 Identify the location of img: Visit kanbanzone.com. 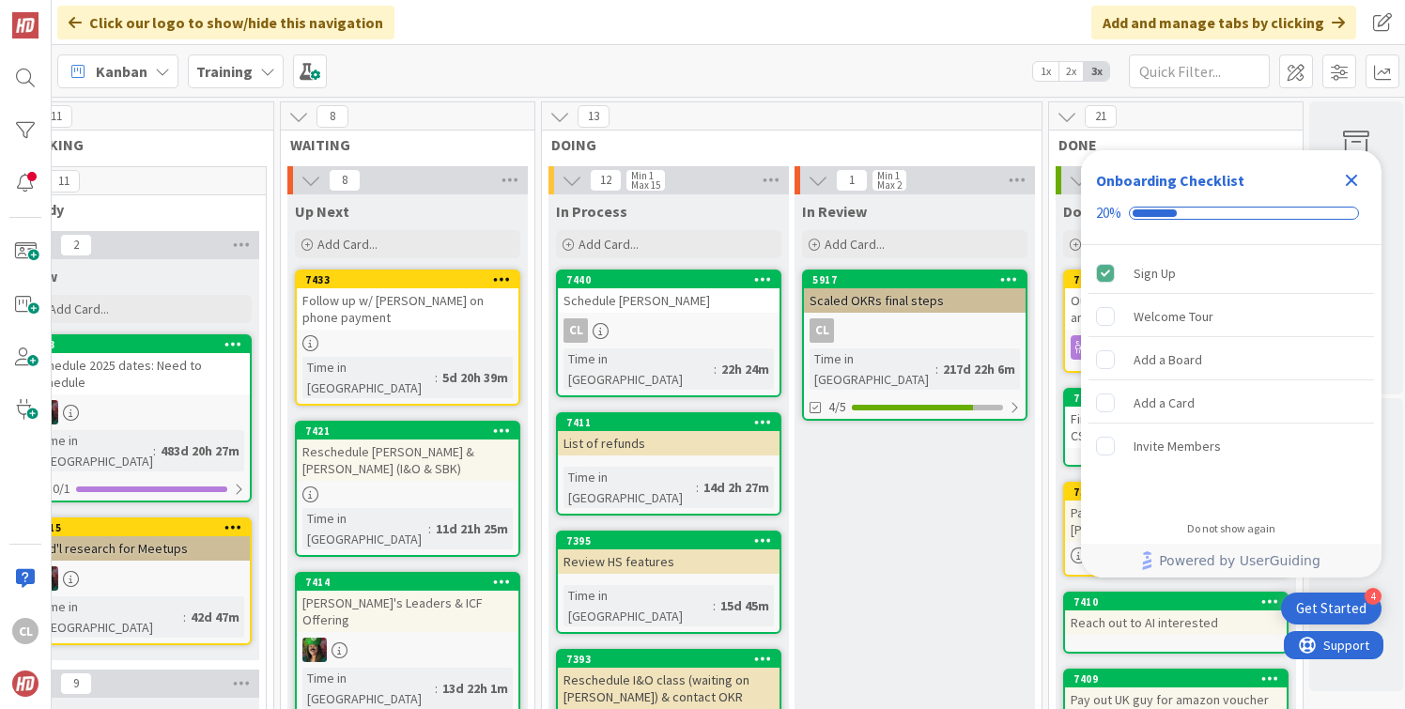
(25, 25).